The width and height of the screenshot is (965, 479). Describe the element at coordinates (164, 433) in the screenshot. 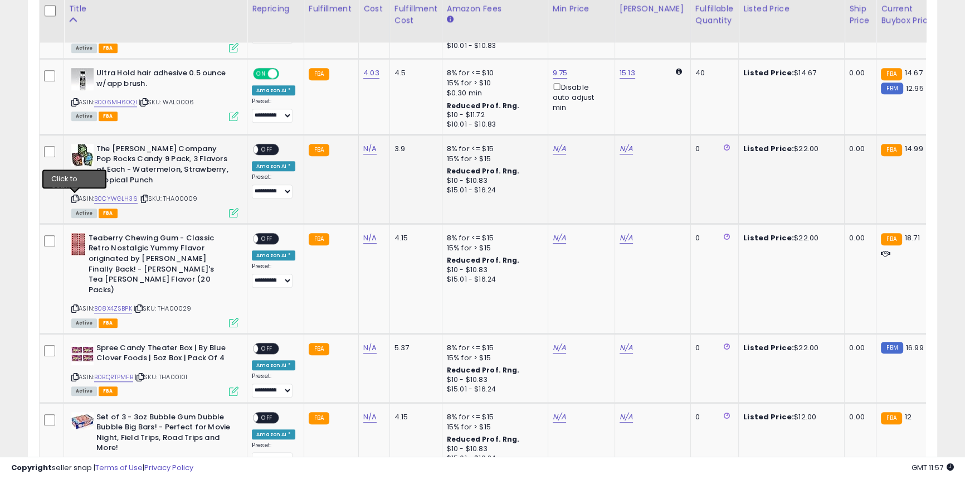

I see `b: Set of 3 - 3oz Bubble Gum Dubble Bubble Big Bars! - Perfect for Movie Night, Field Trips, Road Tr...` at that location.